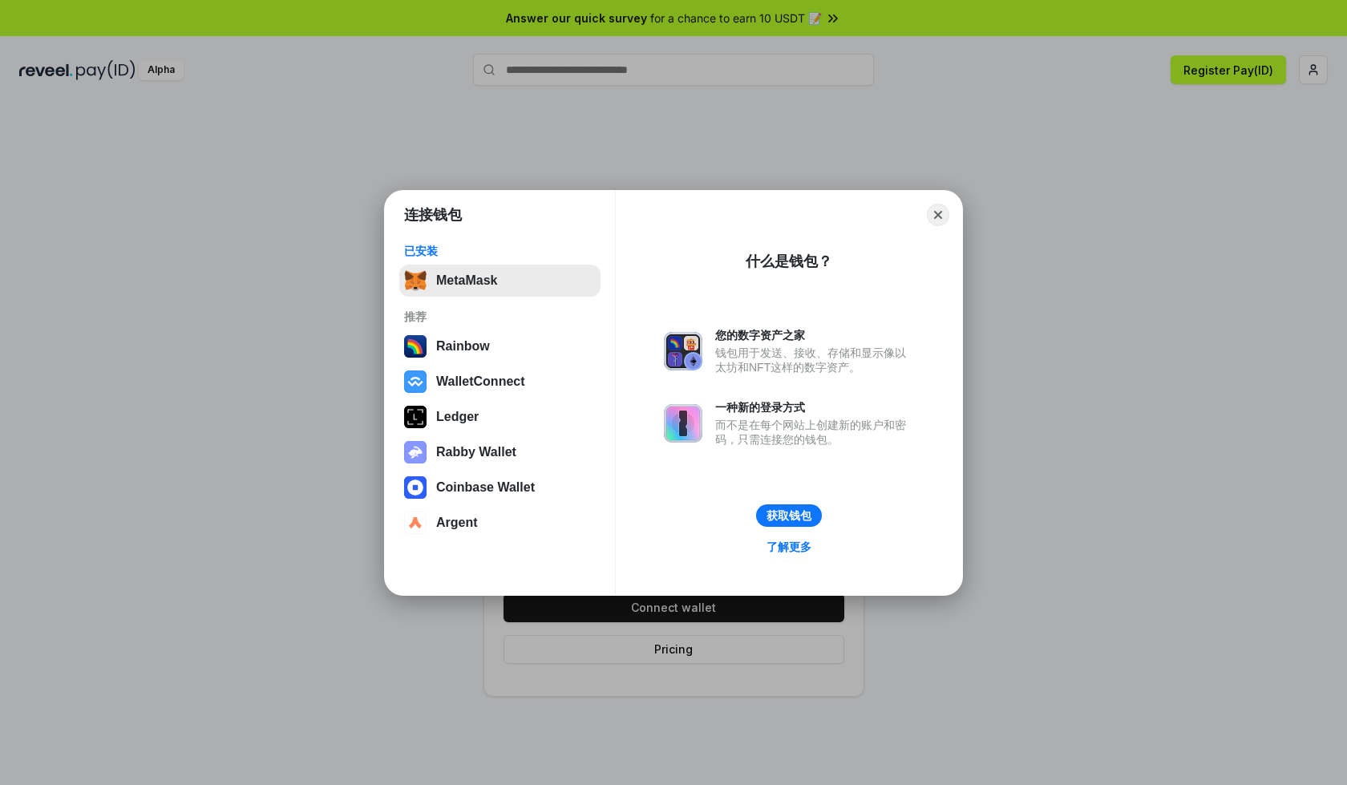 This screenshot has width=1347, height=785. I want to click on div: Coinbase Wallet, so click(485, 488).